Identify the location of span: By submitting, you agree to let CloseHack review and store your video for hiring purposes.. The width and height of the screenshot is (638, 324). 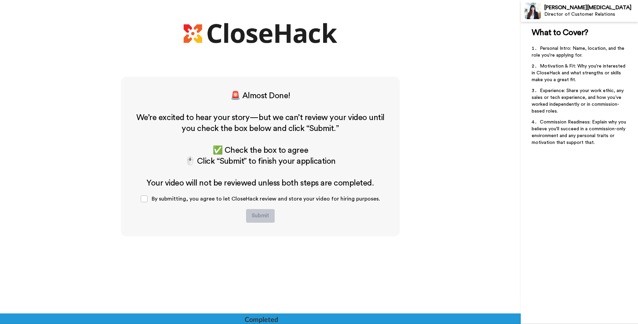
(266, 199).